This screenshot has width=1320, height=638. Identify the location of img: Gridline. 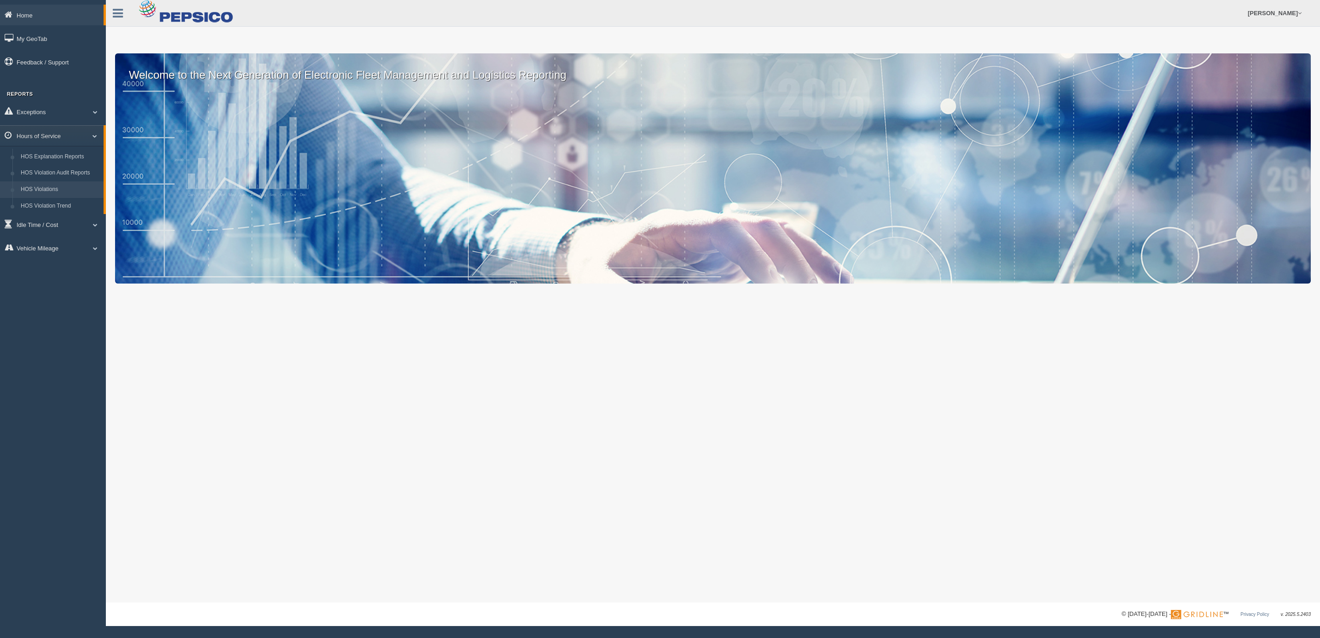
(1197, 615).